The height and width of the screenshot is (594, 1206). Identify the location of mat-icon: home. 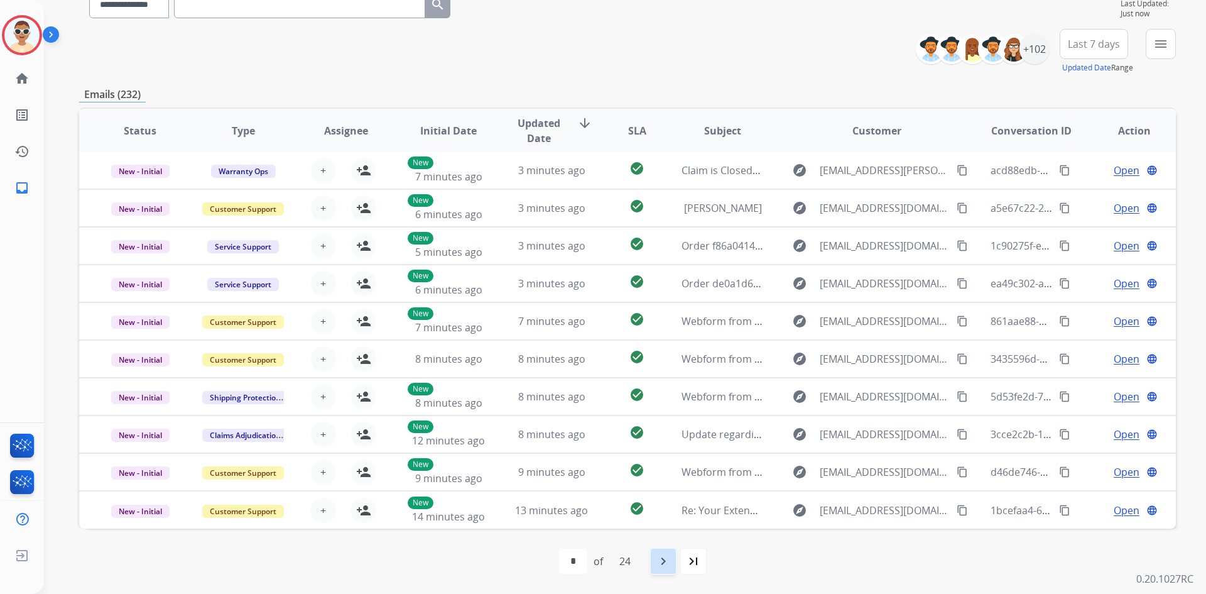
(22, 79).